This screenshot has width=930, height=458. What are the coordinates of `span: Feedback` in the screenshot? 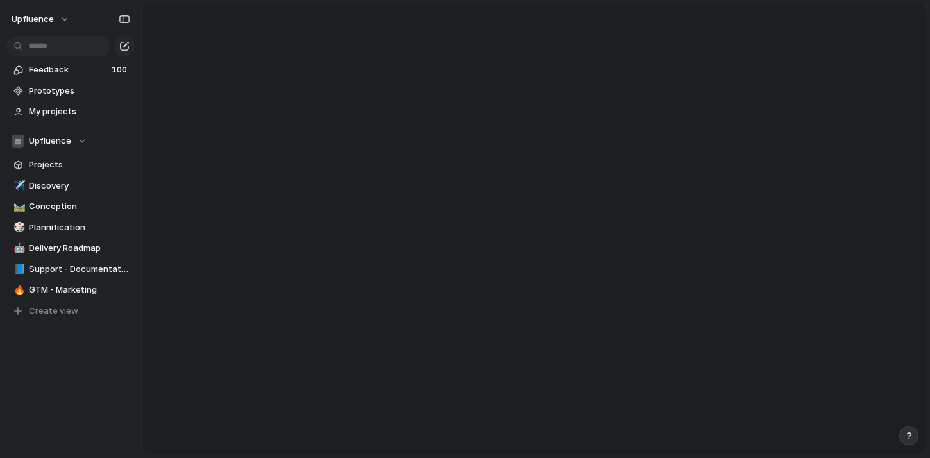 It's located at (68, 70).